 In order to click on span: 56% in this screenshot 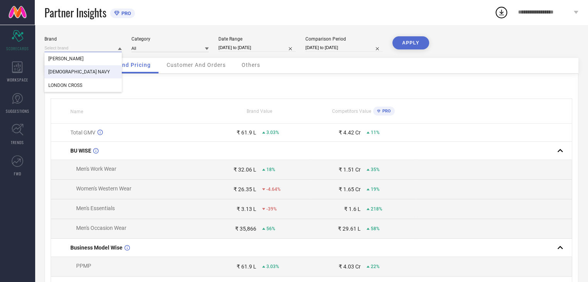, I will do `click(271, 229)`.